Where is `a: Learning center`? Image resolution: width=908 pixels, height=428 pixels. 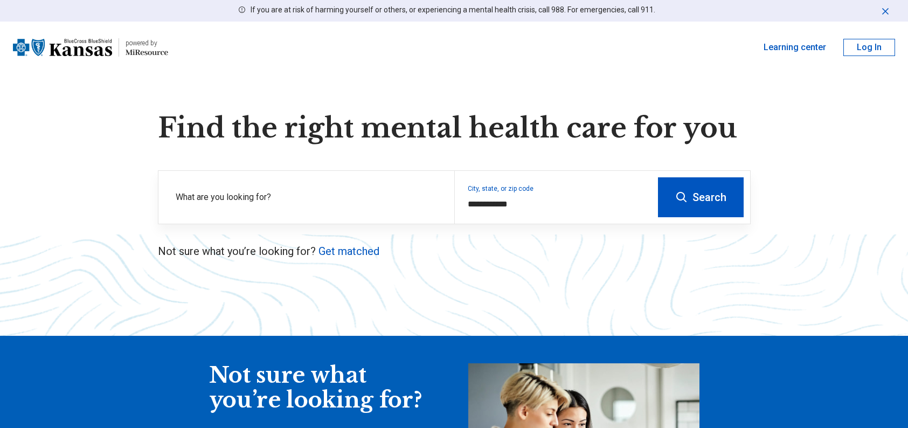 a: Learning center is located at coordinates (795, 47).